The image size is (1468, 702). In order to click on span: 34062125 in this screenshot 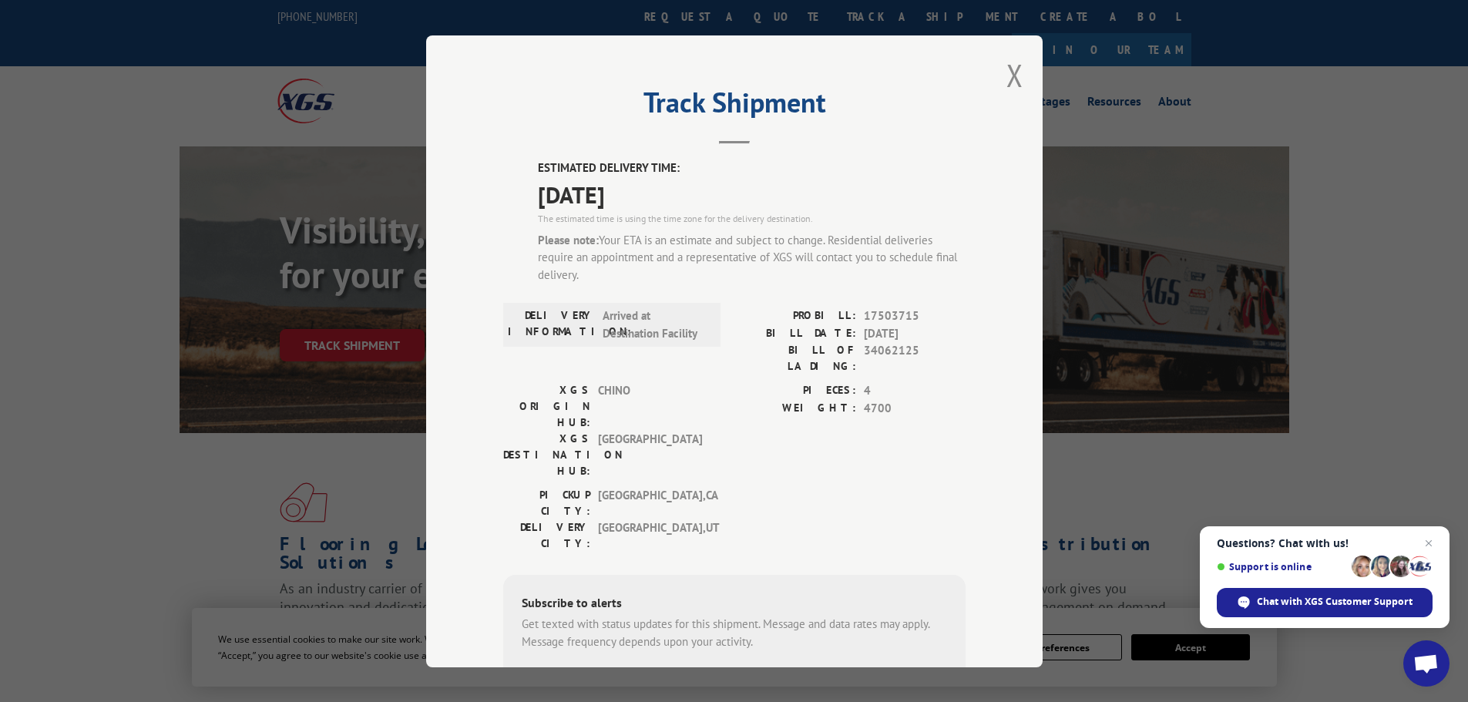, I will do `click(915, 358)`.